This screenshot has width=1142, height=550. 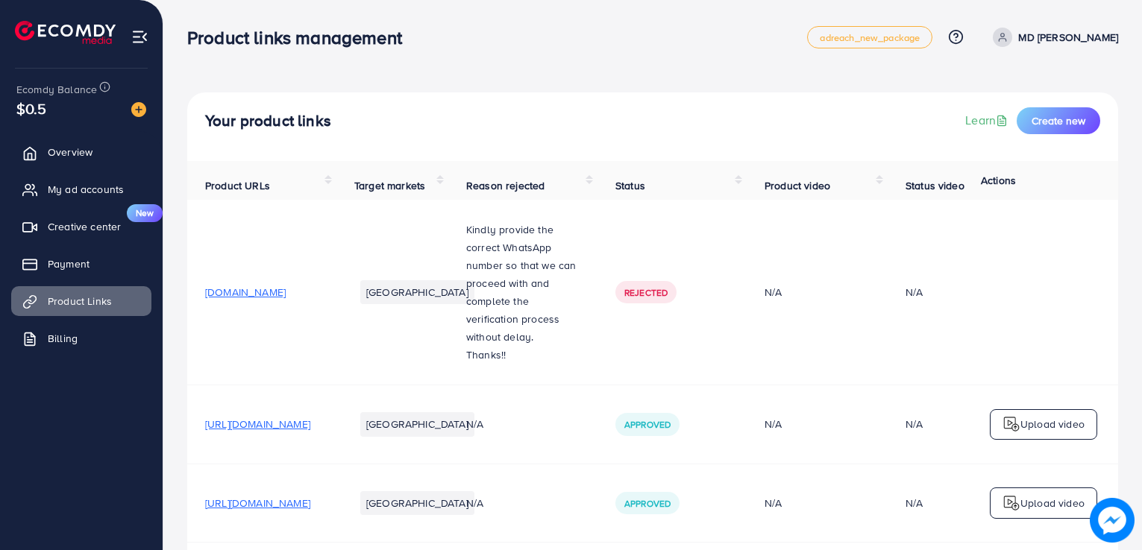 I want to click on span: My ad accounts, so click(x=86, y=189).